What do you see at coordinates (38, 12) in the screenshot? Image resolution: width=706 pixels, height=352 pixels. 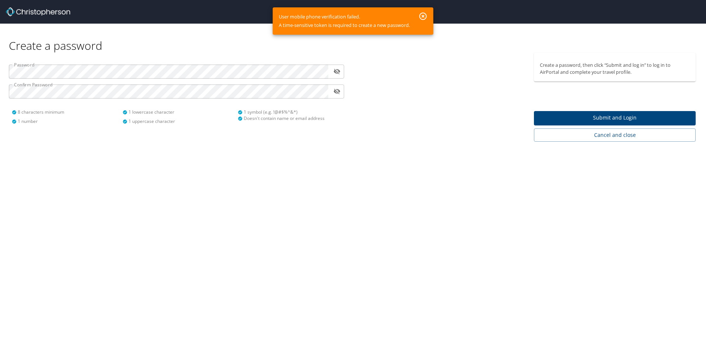 I see `img: Christopherson_logo_rev.png` at bounding box center [38, 12].